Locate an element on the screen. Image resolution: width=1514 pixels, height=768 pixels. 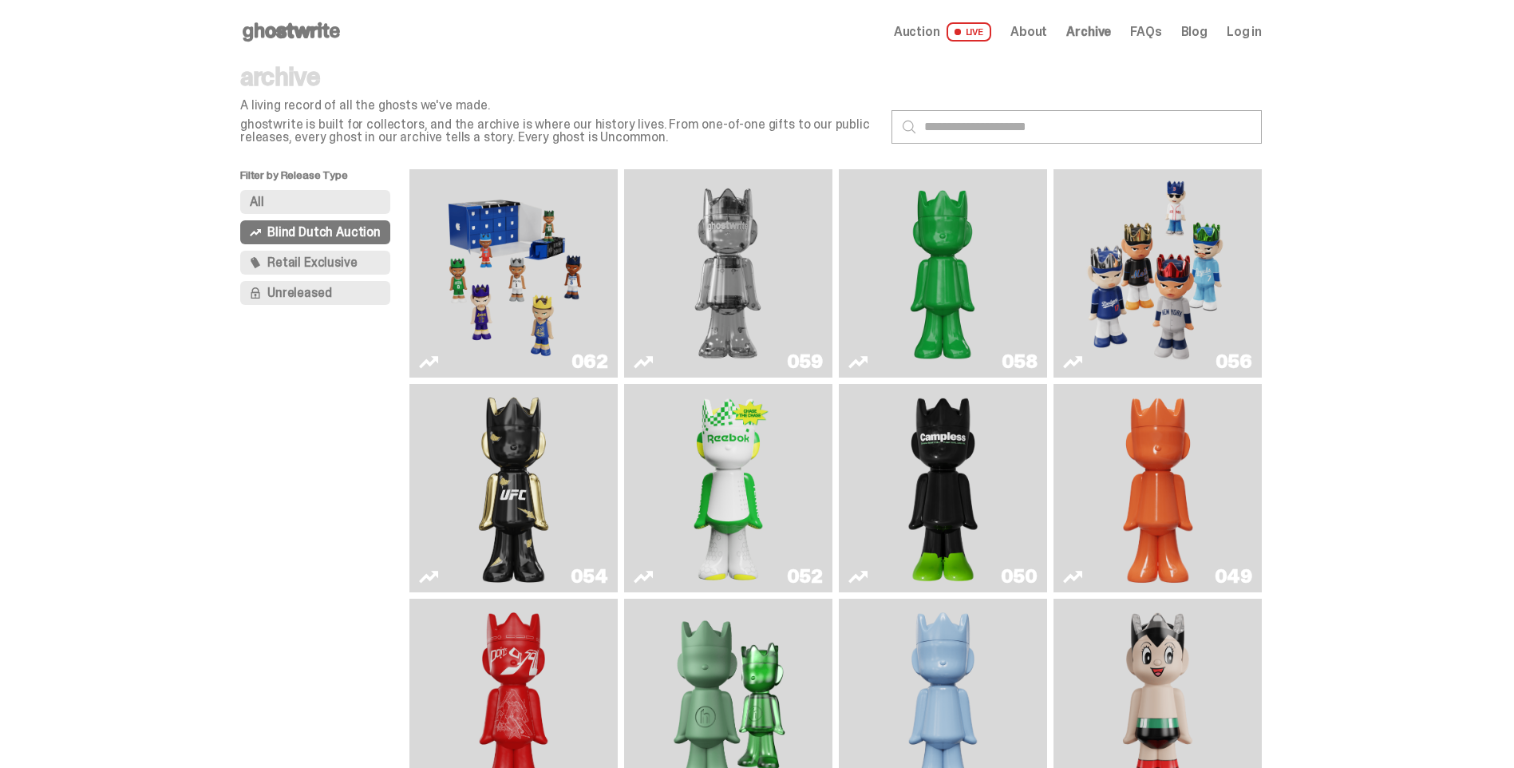
img: Ruby is located at coordinates (514, 488).